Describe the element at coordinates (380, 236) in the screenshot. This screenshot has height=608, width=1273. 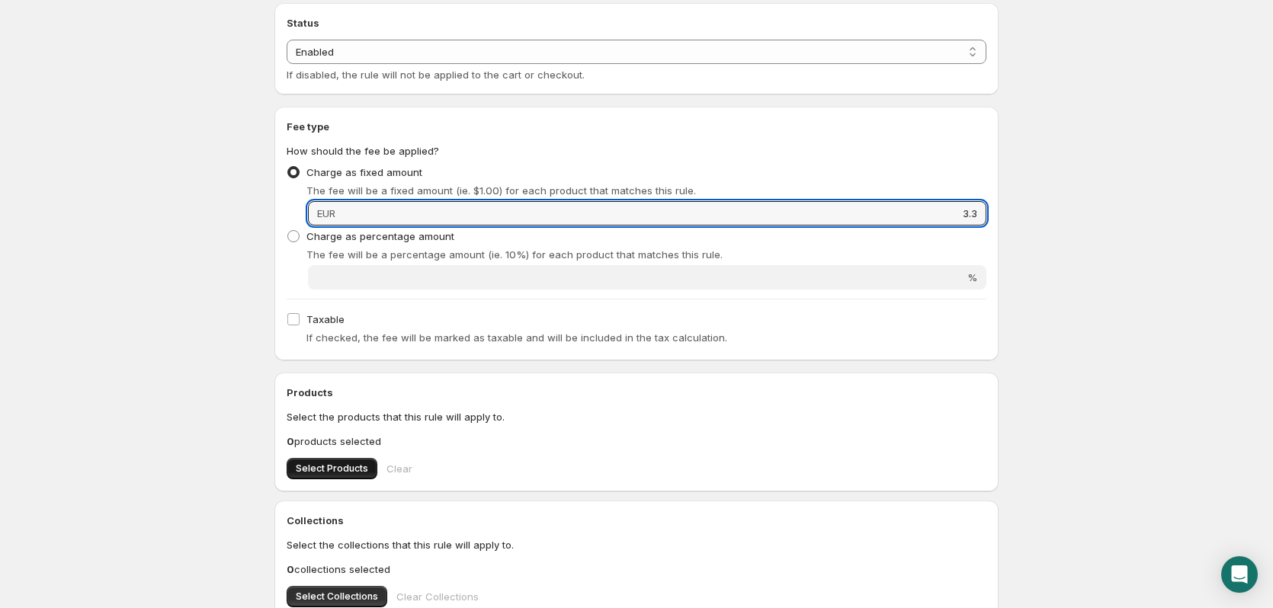
I see `span: Charge as percentage amount` at that location.